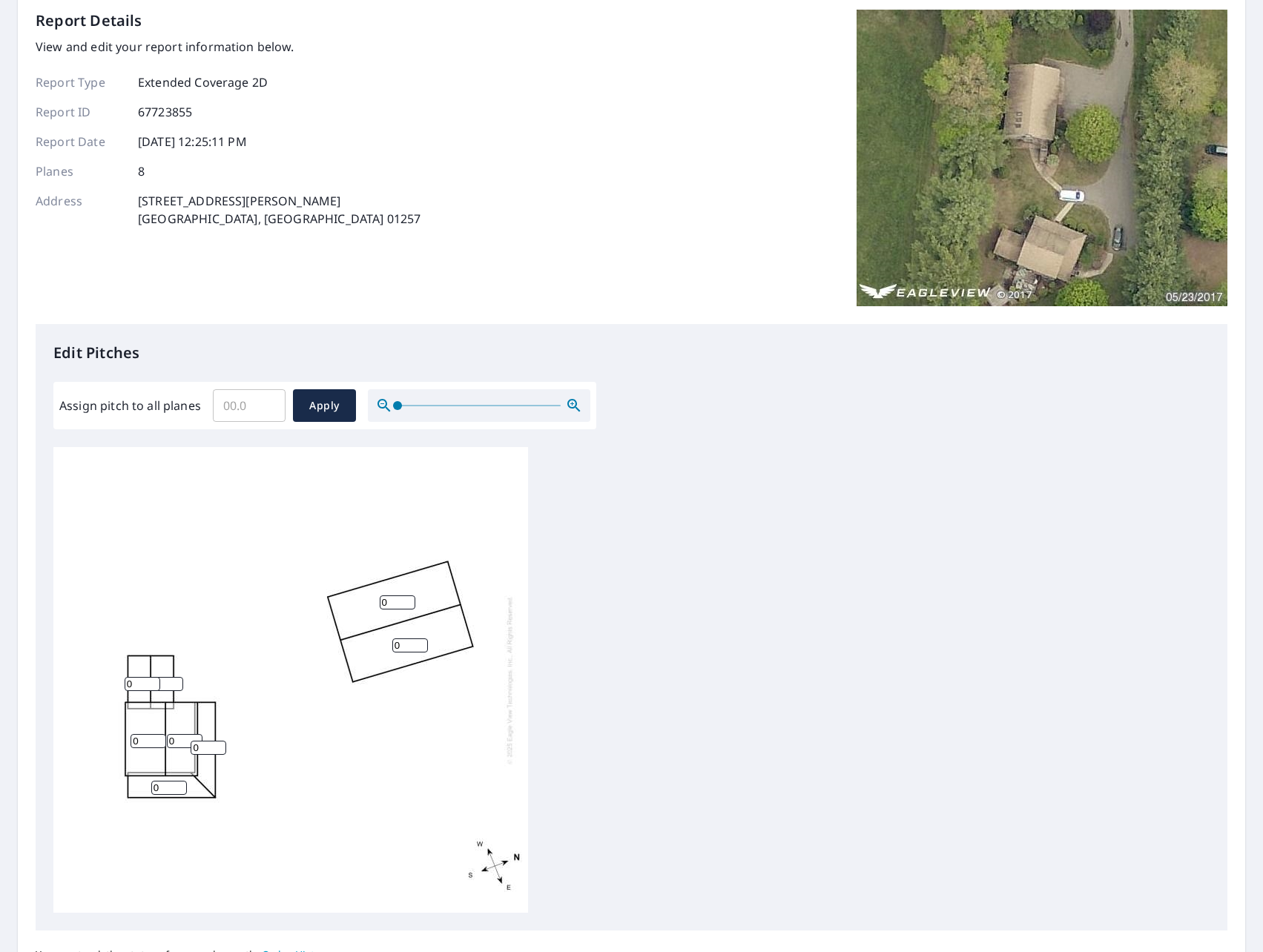 The height and width of the screenshot is (952, 1263). What do you see at coordinates (164, 112) in the screenshot?
I see `p: 67723855` at bounding box center [164, 112].